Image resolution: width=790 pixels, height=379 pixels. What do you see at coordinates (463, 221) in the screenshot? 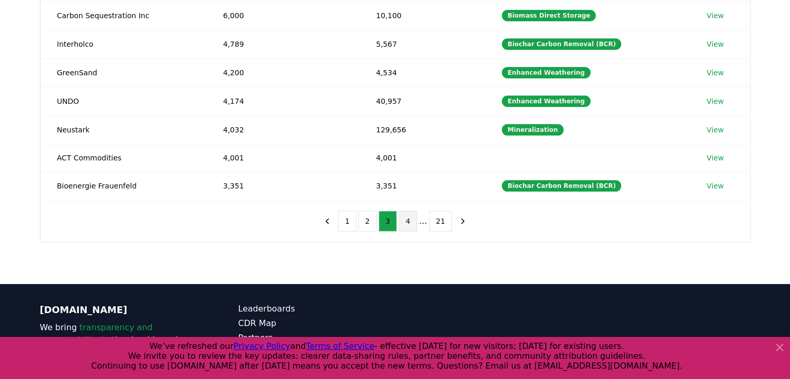
I see `button: next page` at bounding box center [463, 221].